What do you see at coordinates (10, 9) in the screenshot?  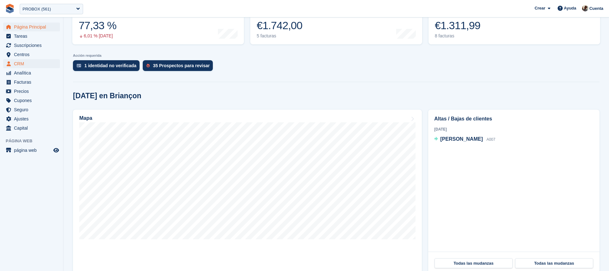 I see `img: stora-icon-8386f47178a22dfd0bd8f6a31ec36ba5ce8667c1dd55bd0f319d3a0aa187defe.svg` at bounding box center [10, 9].